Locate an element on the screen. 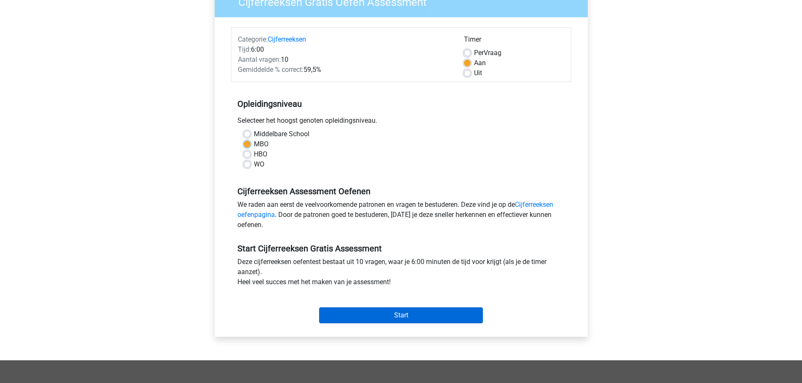  h5: Start Cijferreeksen Gratis Assessment is located at coordinates (401, 249).